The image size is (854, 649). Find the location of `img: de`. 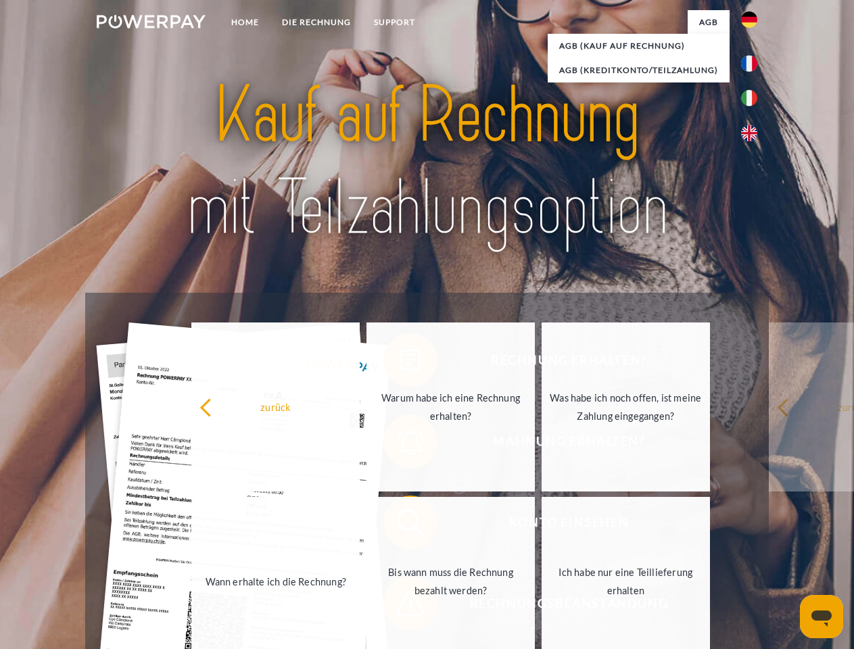

img: de is located at coordinates (750, 20).